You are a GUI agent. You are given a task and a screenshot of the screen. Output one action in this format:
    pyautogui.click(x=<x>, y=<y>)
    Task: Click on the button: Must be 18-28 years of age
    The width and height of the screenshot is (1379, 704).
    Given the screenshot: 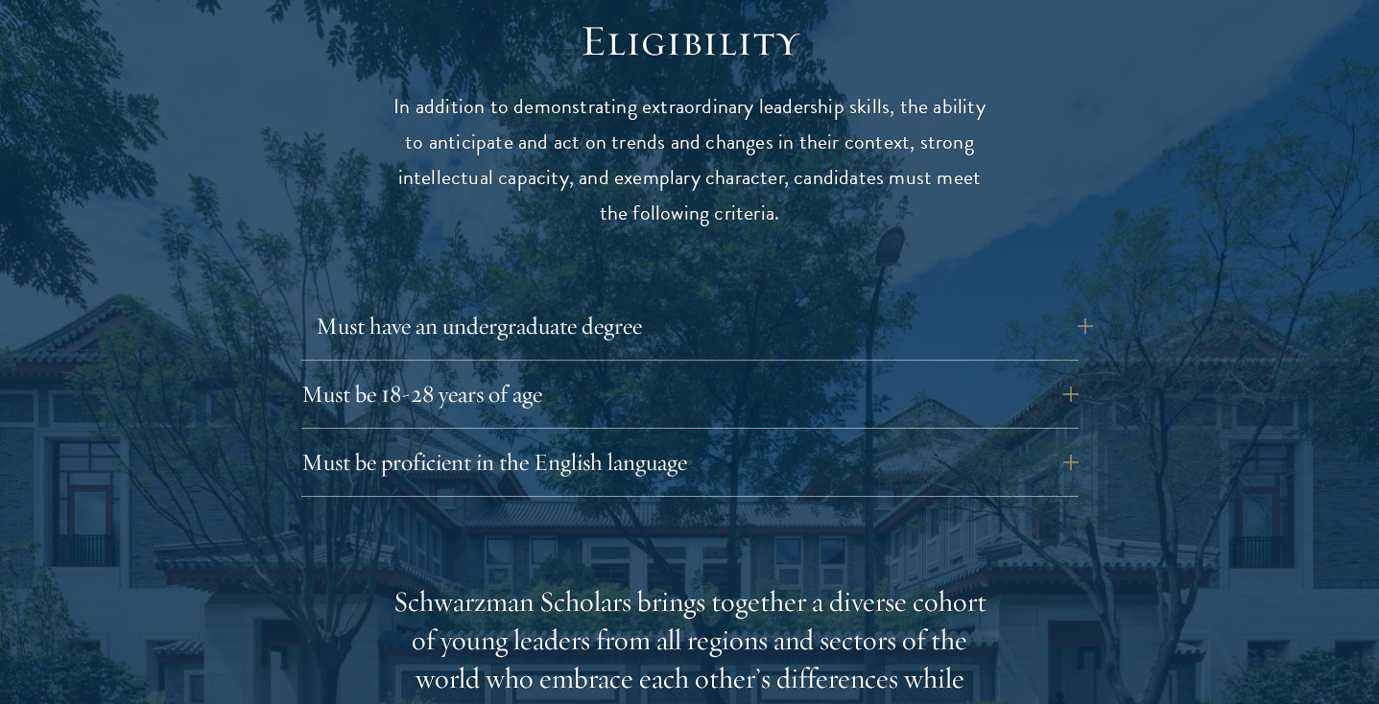 What is the action you would take?
    pyautogui.click(x=690, y=394)
    